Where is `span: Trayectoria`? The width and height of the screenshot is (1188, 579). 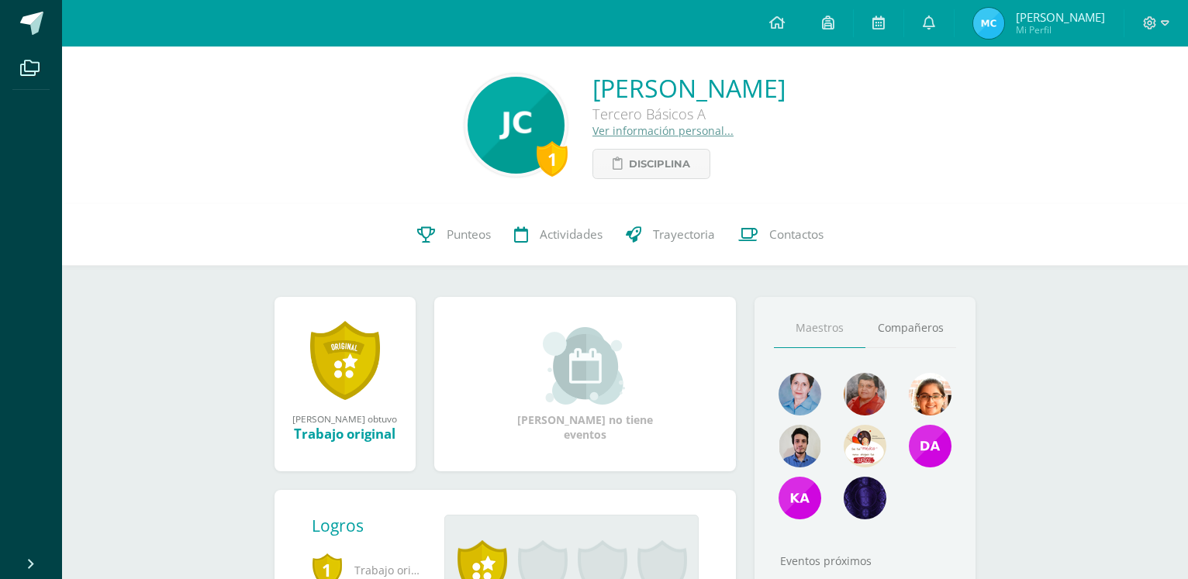 span: Trayectoria is located at coordinates (684, 234).